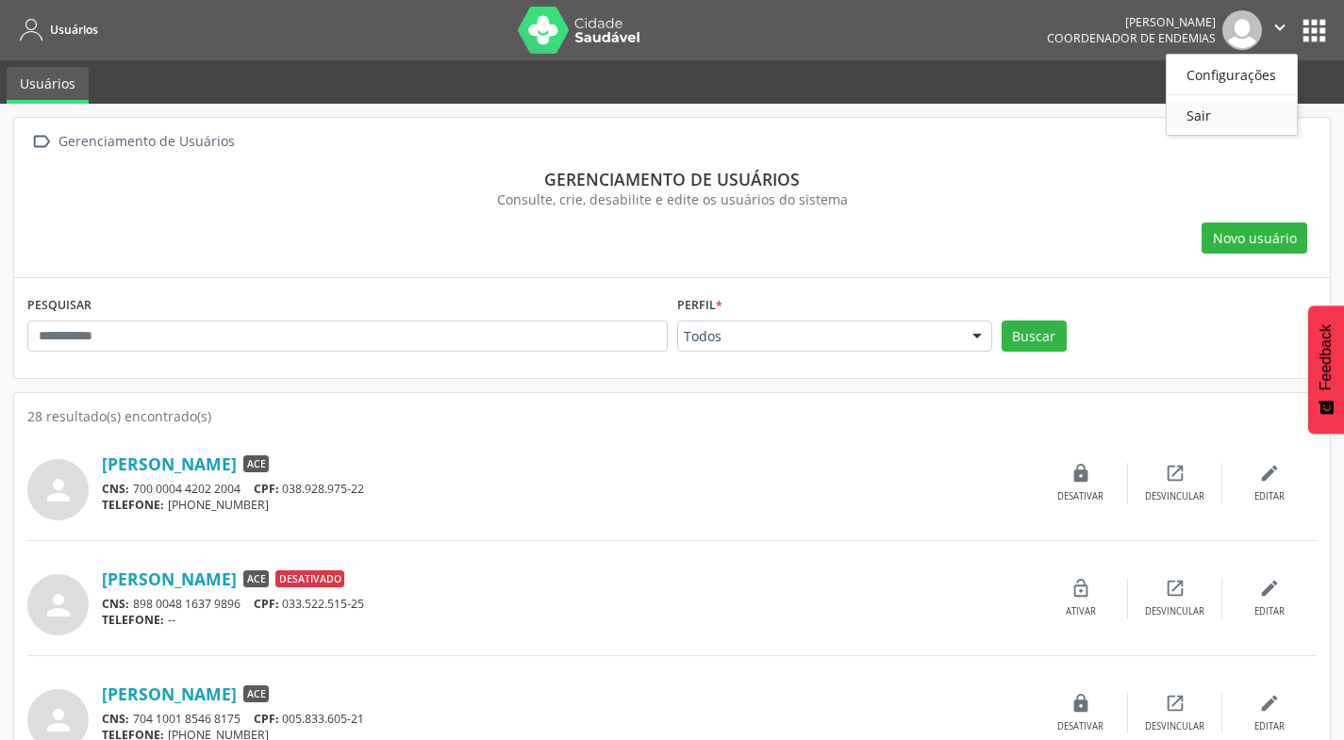  I want to click on button: Feedback - Mostrar pesquisa, so click(1326, 370).